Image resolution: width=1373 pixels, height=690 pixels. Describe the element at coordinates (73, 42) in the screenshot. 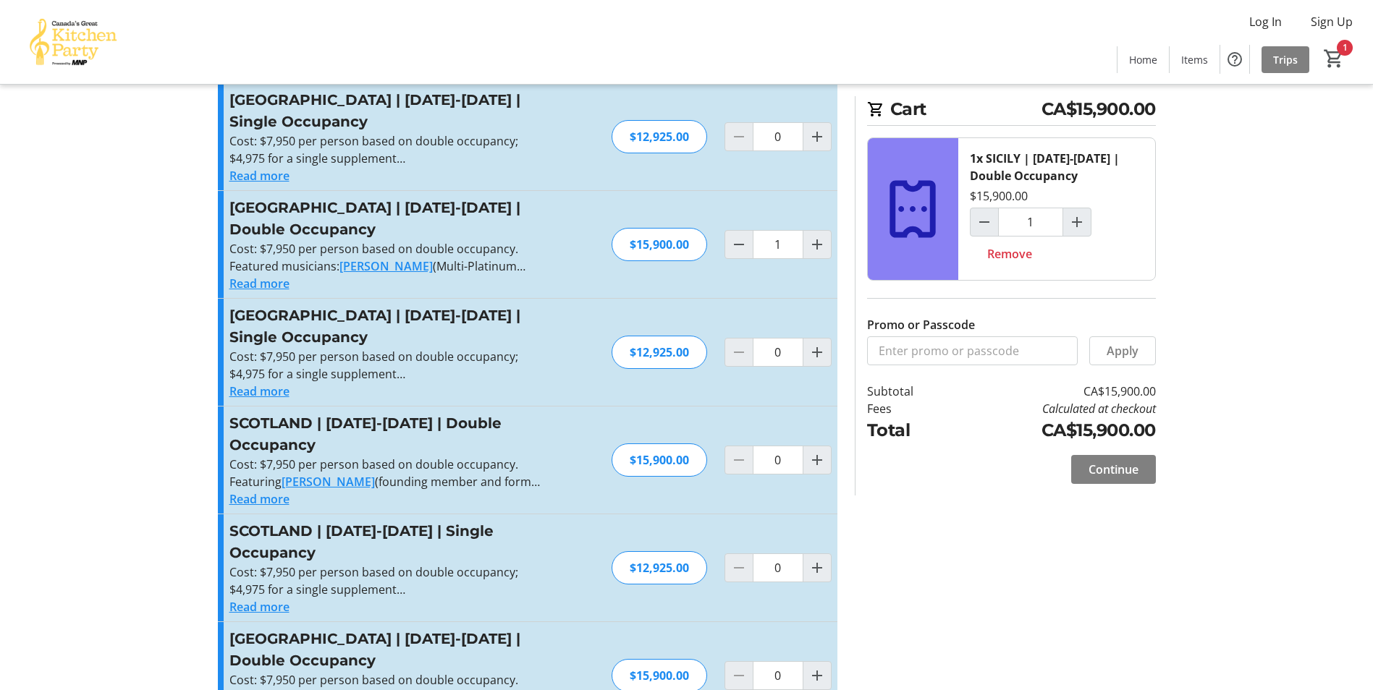

I see `img: Canada’s Great Kitchen Party's Logo` at that location.